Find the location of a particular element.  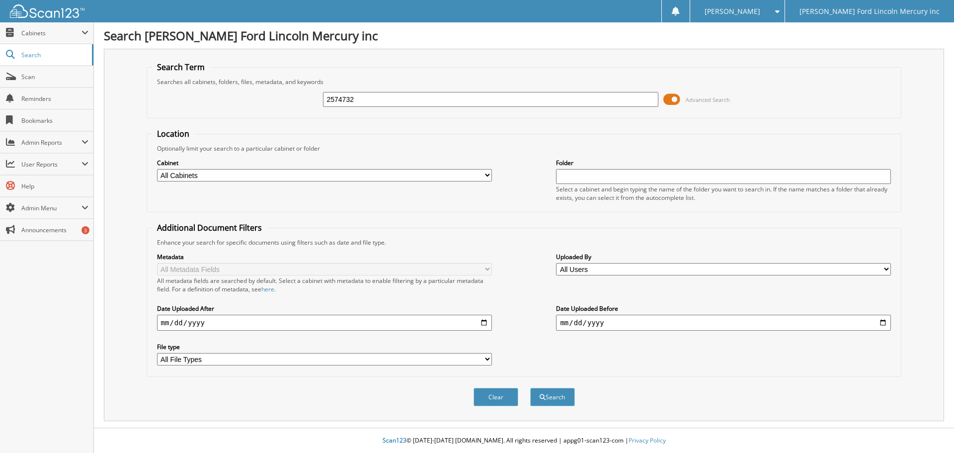

img: scan123-logo-white.svg is located at coordinates (47, 11).